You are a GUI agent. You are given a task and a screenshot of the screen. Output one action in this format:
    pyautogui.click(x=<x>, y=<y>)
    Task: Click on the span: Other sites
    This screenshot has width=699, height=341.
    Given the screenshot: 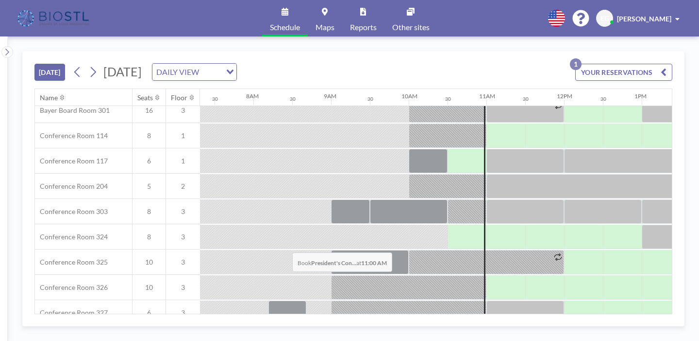 What is the action you would take?
    pyautogui.click(x=411, y=27)
    